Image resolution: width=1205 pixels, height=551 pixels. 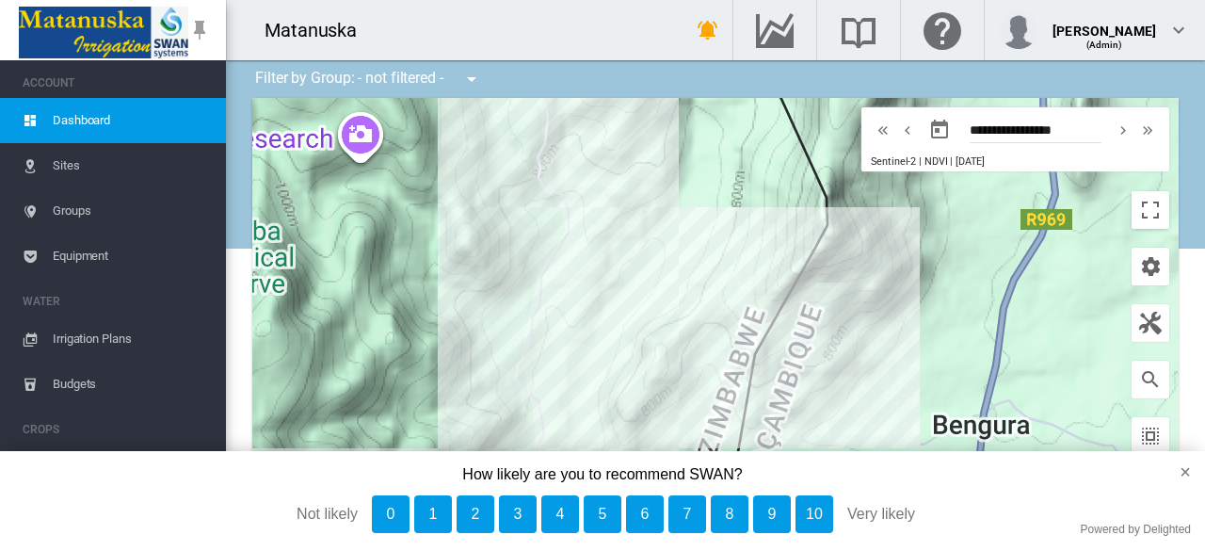 I want to click on md-icon: icon-chevron-left, so click(x=907, y=130).